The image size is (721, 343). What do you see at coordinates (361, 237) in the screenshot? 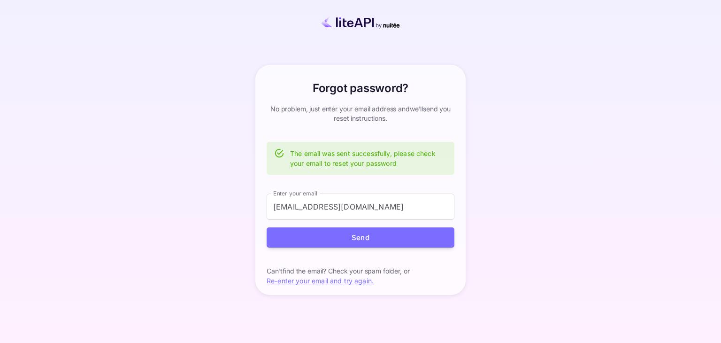
I see `button: Send` at bounding box center [361, 237].